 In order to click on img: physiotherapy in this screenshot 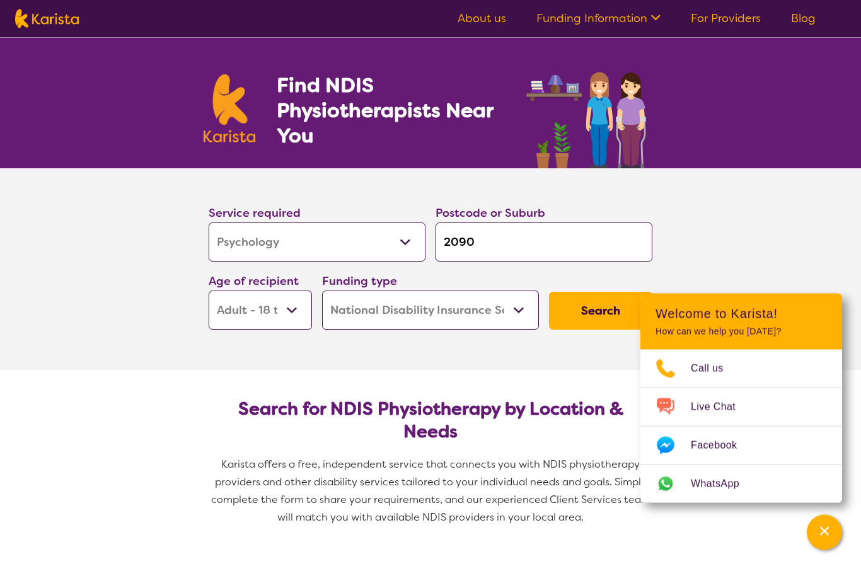, I will do `click(590, 113)`.